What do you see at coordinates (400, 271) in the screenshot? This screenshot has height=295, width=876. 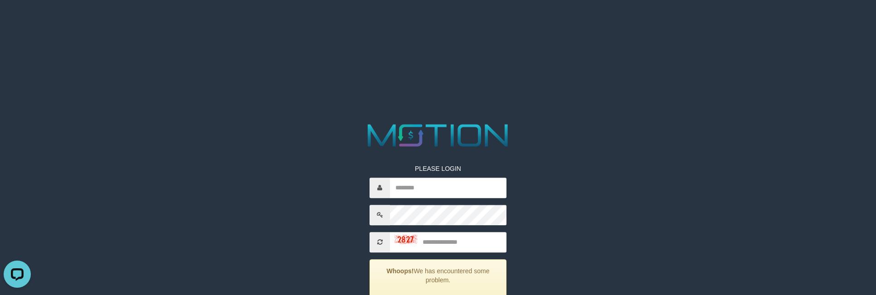 I see `strong: Whoops!` at bounding box center [400, 271].